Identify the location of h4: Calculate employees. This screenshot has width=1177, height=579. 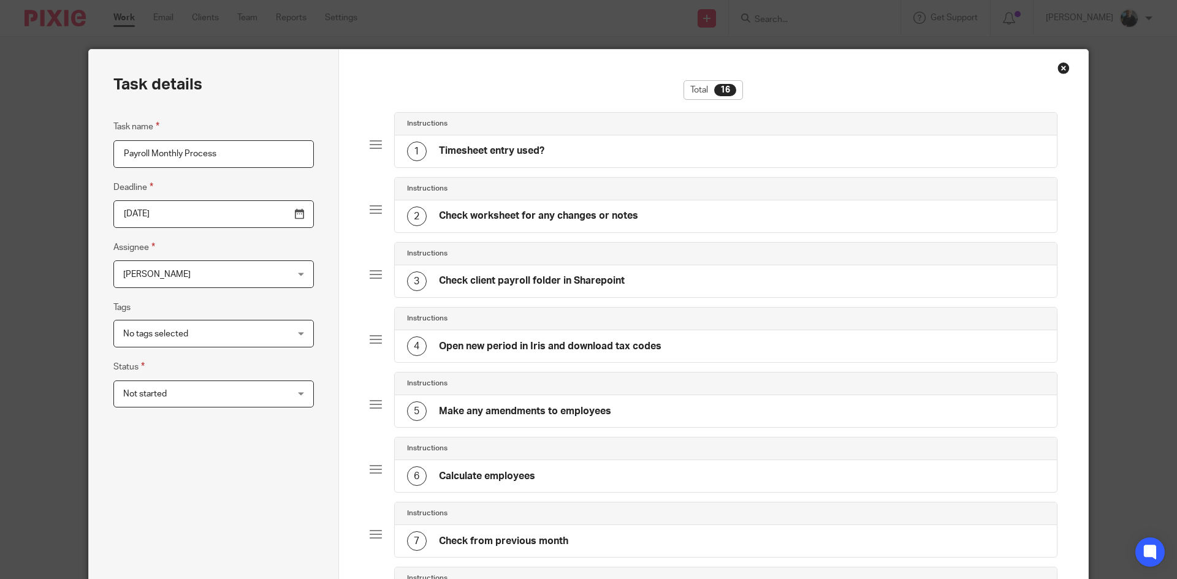
(487, 476).